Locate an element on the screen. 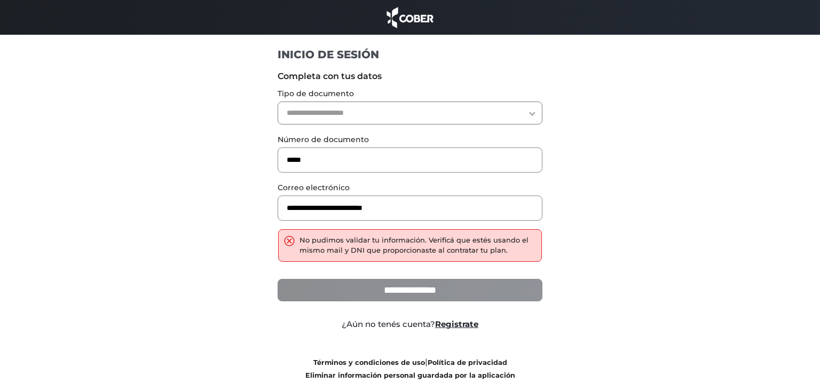 Image resolution: width=820 pixels, height=390 pixels. a: Registrate is located at coordinates (456, 323).